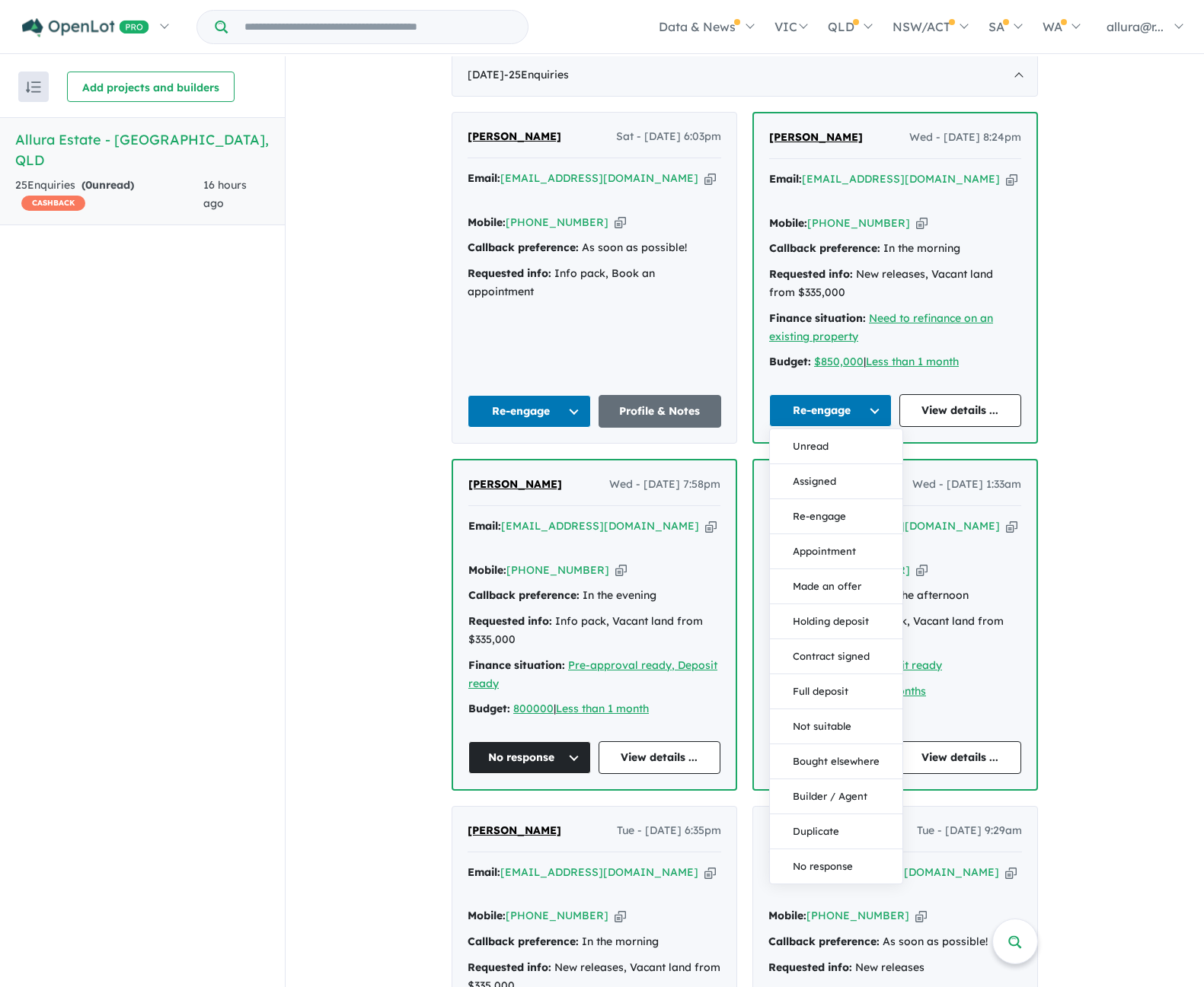 The width and height of the screenshot is (1204, 987). I want to click on u: Deposit ready, so click(905, 665).